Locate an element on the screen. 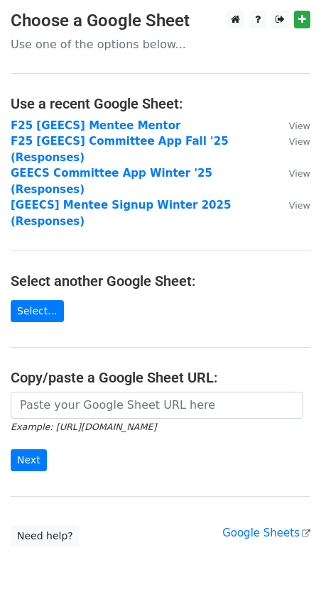  h4: Copy/paste a Google Sheet URL: is located at coordinates (160, 377).